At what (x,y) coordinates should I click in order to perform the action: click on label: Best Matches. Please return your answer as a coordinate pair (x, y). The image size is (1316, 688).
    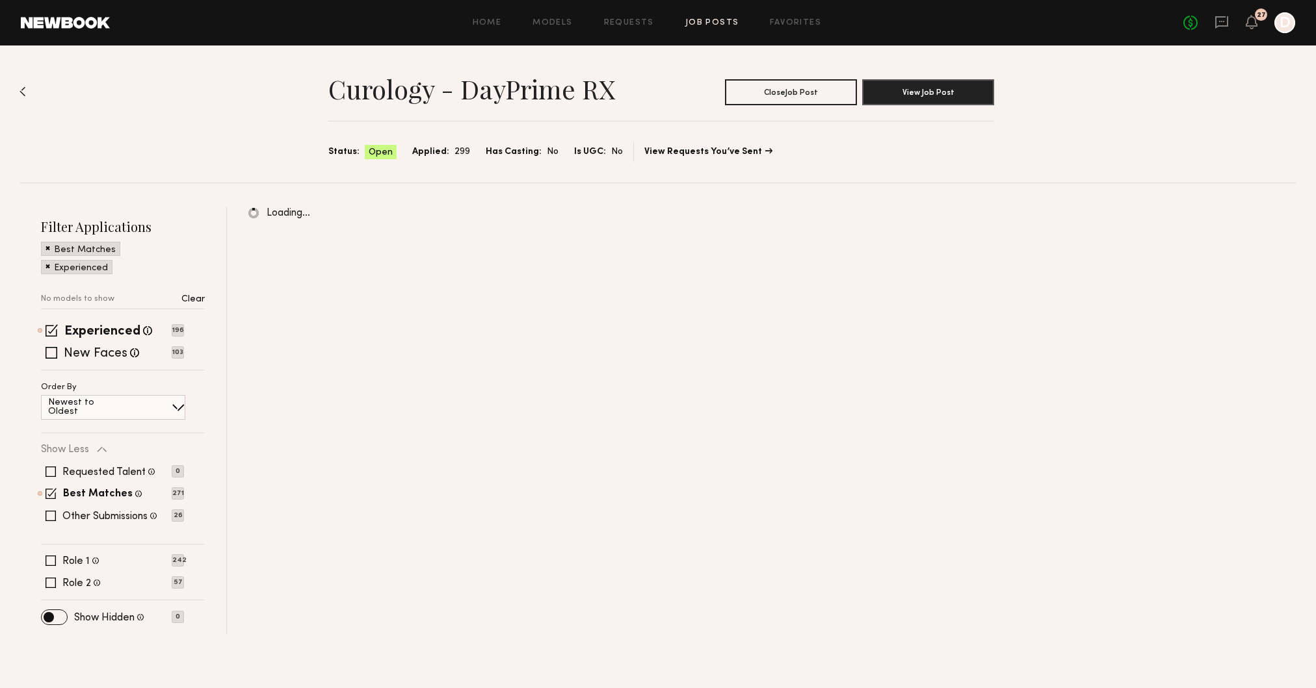
    Looking at the image, I should click on (98, 495).